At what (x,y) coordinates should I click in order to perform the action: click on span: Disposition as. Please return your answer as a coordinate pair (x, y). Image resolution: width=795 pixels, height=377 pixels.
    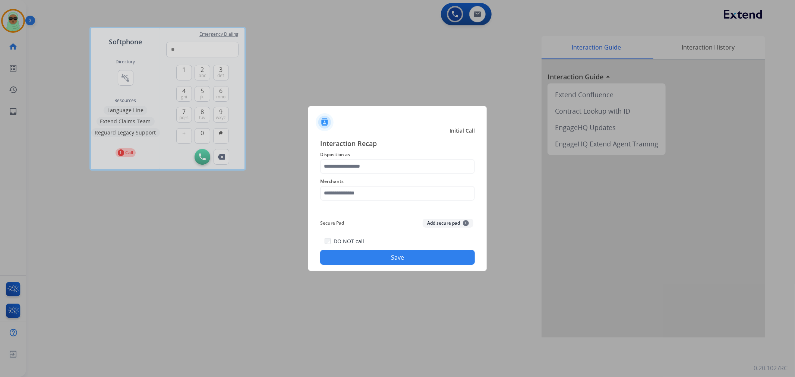
    Looking at the image, I should click on (397, 155).